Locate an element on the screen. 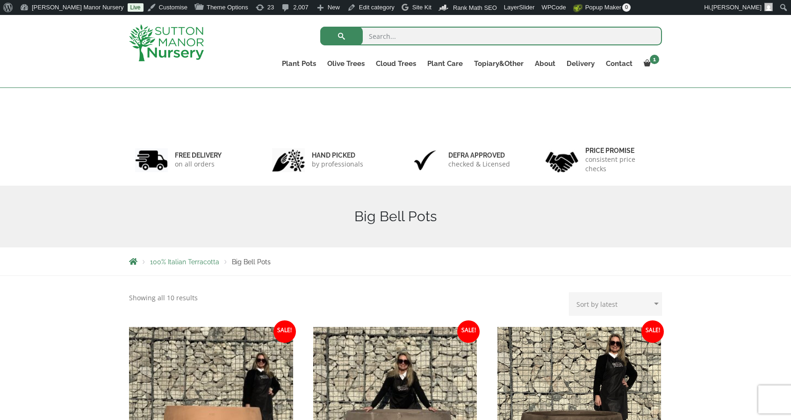 The height and width of the screenshot is (420, 791). span: 100% Italian Terracotta is located at coordinates (185, 262).